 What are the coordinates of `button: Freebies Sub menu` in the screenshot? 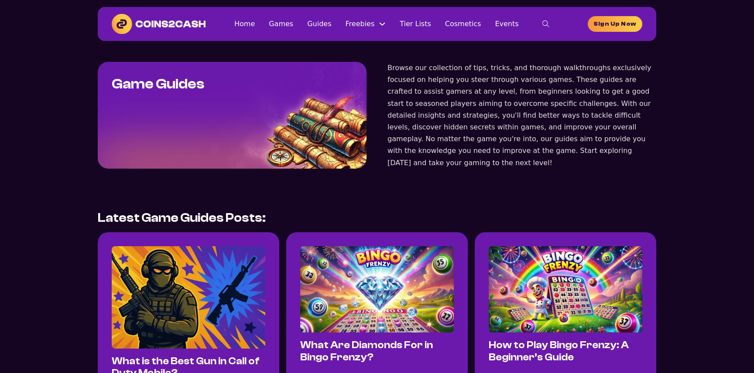 It's located at (382, 24).